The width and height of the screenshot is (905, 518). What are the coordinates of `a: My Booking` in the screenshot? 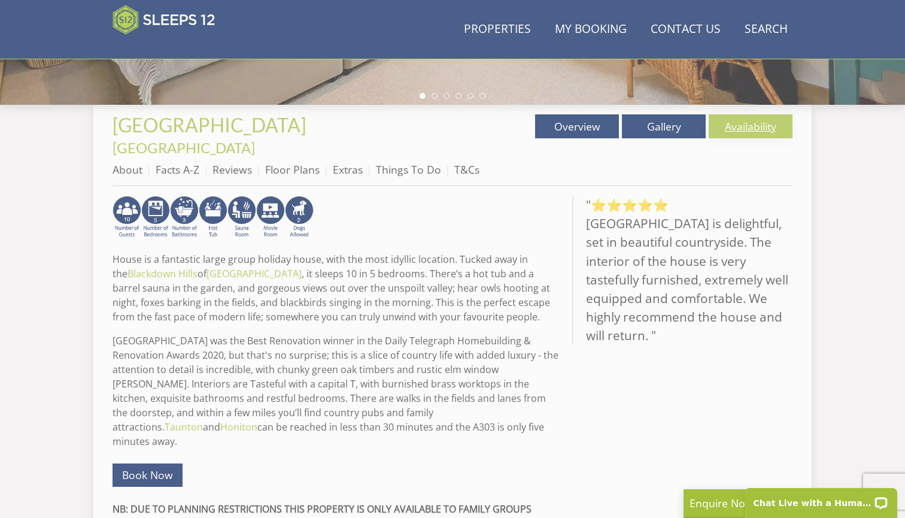 It's located at (591, 29).